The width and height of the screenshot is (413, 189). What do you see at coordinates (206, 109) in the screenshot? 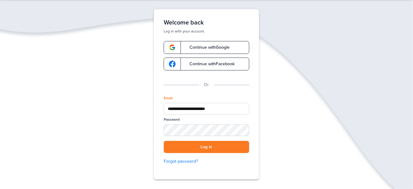
I see `input: Email` at bounding box center [206, 109].